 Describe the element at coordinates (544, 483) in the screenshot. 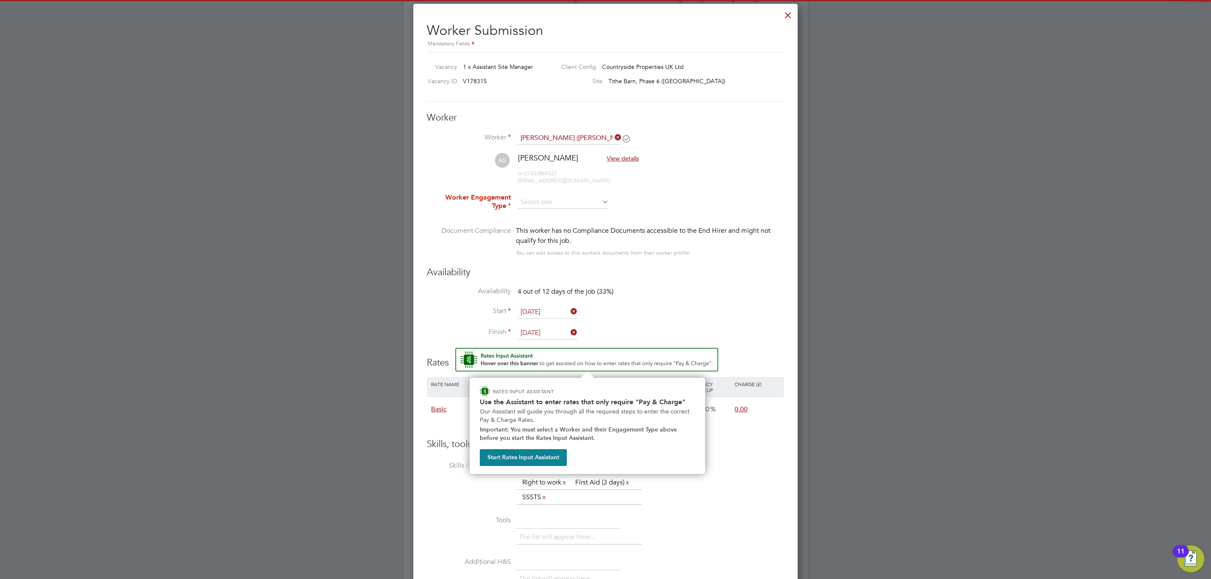

I see `li: Right to work` at that location.